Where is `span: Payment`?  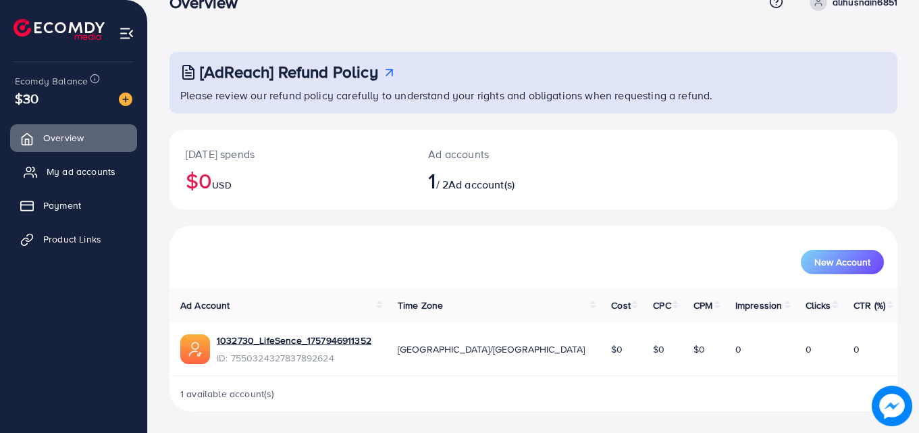 span: Payment is located at coordinates (62, 205).